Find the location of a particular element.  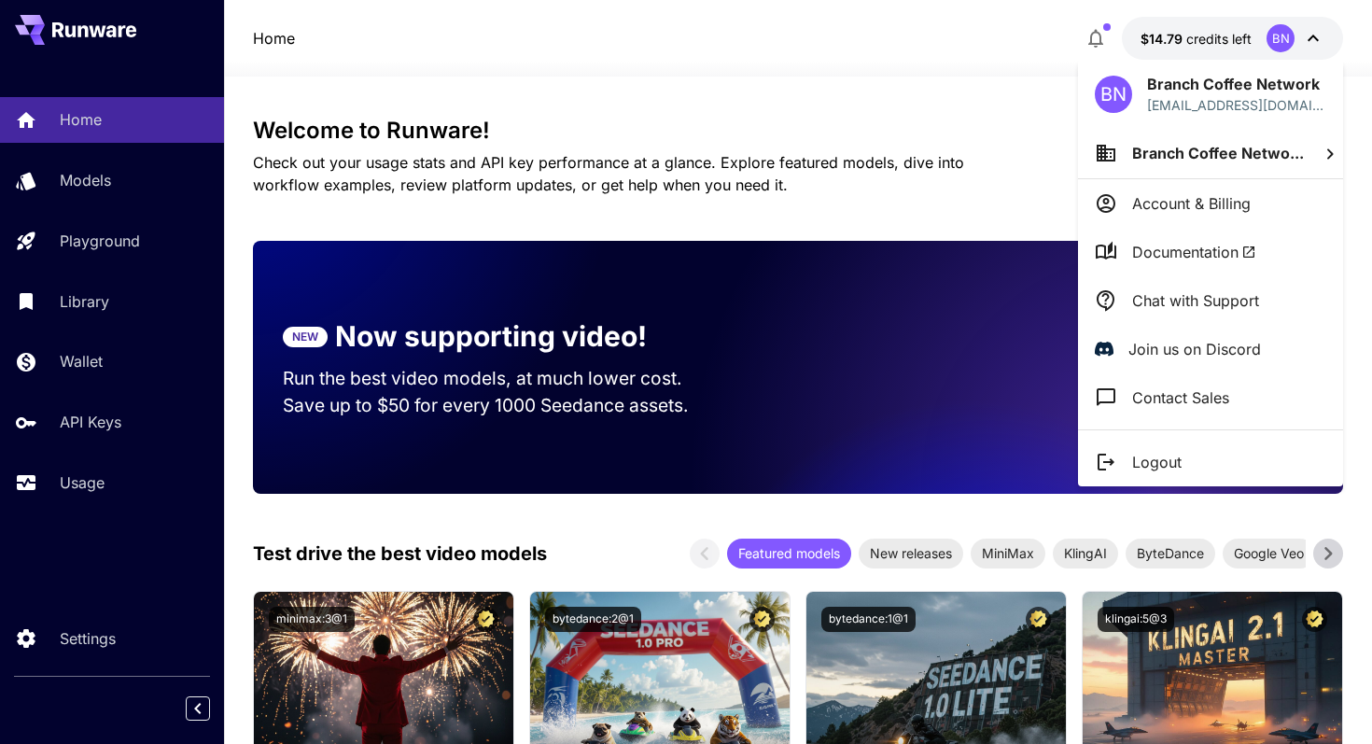

button: Branch Coffee Netwo... is located at coordinates (1211, 153).